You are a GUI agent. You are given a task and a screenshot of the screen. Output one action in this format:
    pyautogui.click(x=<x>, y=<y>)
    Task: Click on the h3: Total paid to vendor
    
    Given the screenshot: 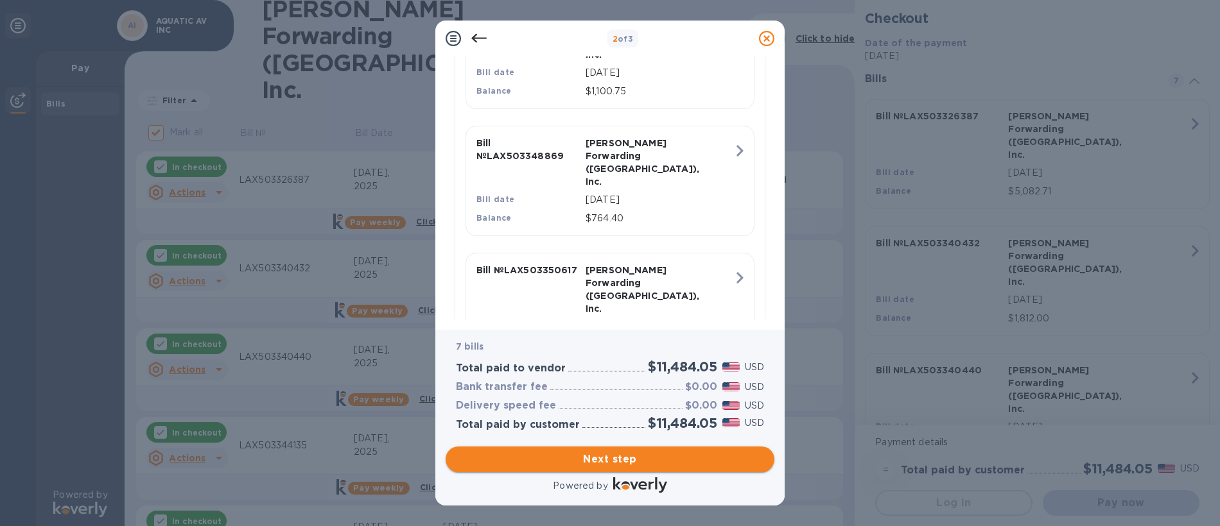 What is the action you would take?
    pyautogui.click(x=510, y=369)
    